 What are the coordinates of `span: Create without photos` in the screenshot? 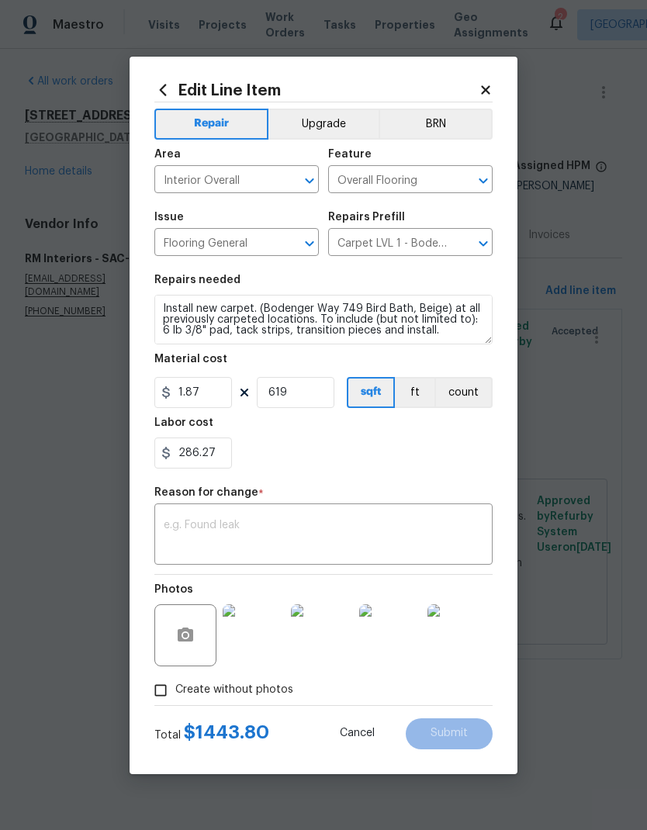 It's located at (234, 689).